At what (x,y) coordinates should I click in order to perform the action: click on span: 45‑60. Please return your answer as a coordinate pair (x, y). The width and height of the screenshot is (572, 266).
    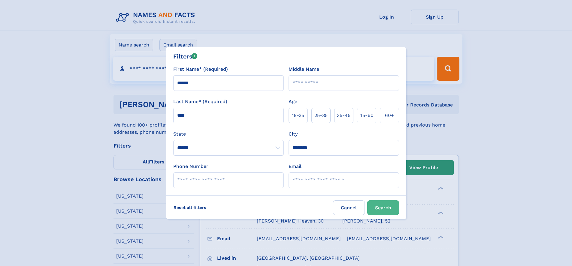
    Looking at the image, I should click on (366, 116).